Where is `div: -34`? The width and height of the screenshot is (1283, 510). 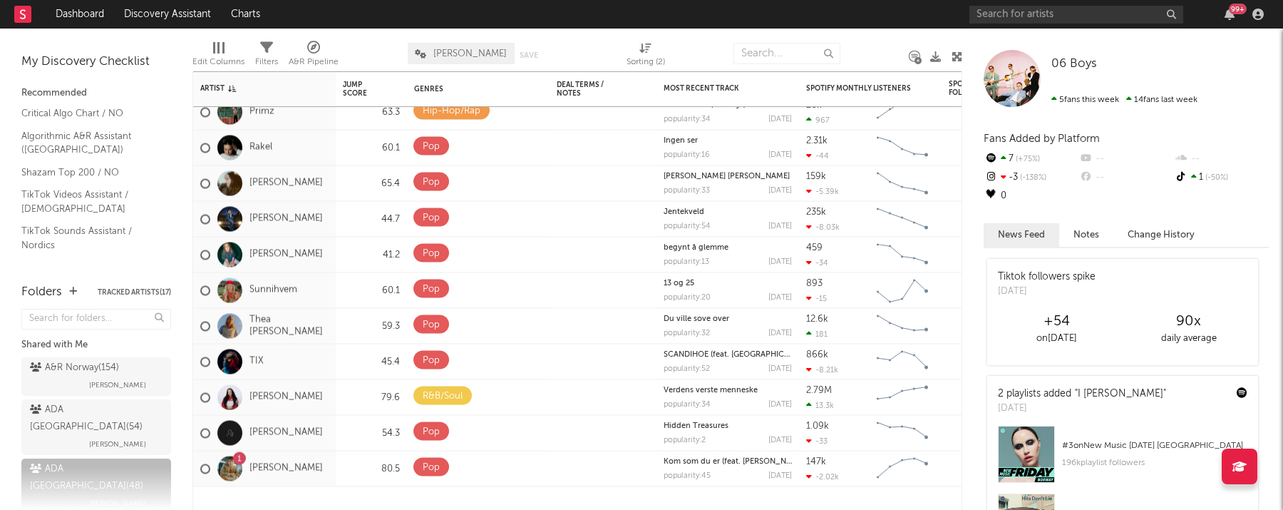
div: -34 is located at coordinates (817, 262).